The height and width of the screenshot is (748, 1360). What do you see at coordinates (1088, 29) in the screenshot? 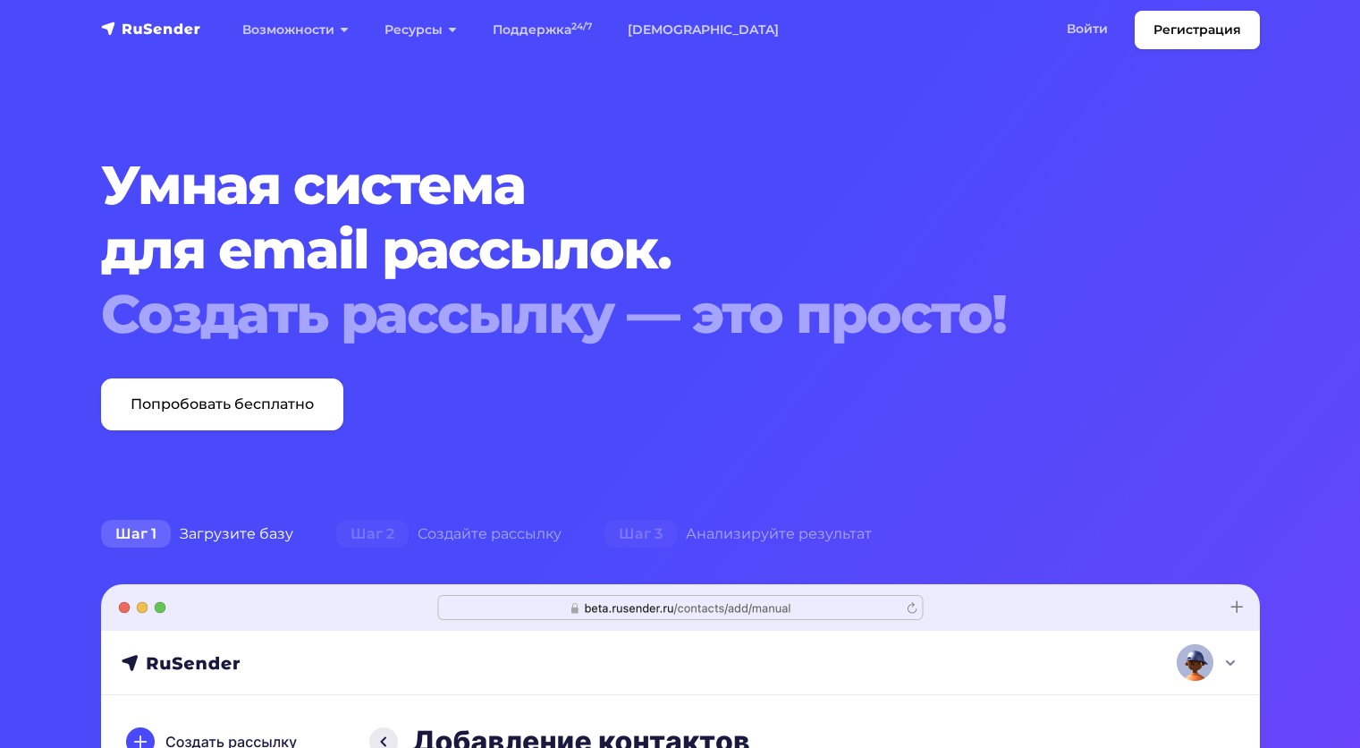
I see `a: Войти` at bounding box center [1088, 29].